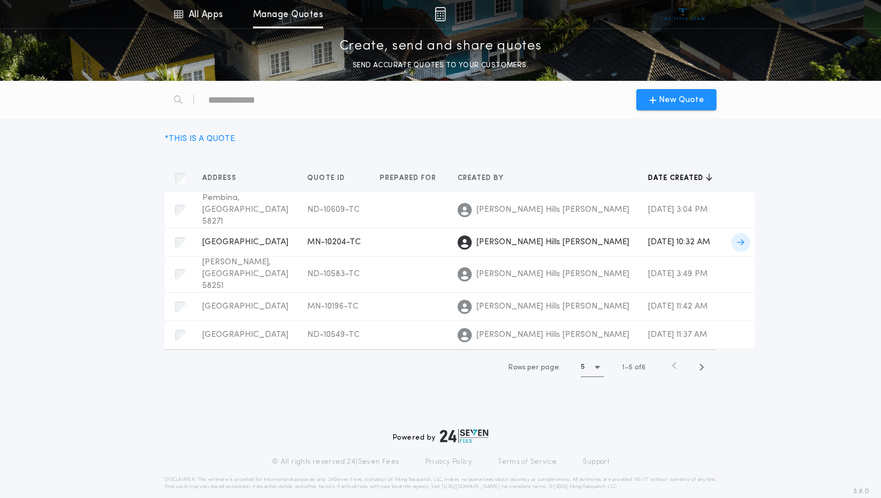 The width and height of the screenshot is (881, 498). What do you see at coordinates (624, 368) in the screenshot?
I see `span: 1` at bounding box center [624, 368].